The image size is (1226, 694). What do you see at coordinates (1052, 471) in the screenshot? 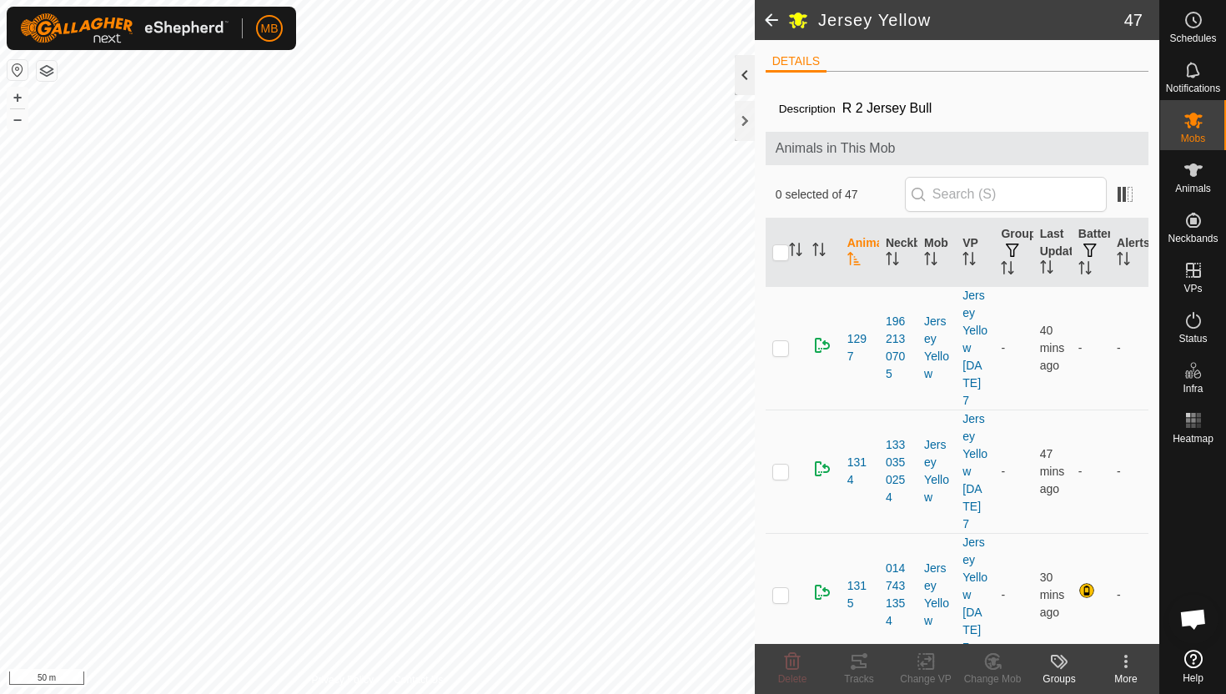
I see `span: 7 Sept 2025, 7:55 am` at bounding box center [1052, 471].